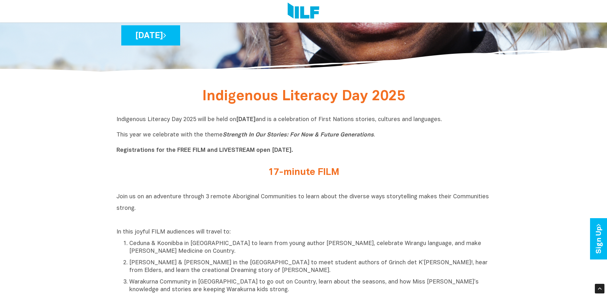  Describe the element at coordinates (304, 135) in the screenshot. I see `p: Indigenous Literacy Day 2025 will be held on and is a celebration of First Nations stories, cultu...` at that location.